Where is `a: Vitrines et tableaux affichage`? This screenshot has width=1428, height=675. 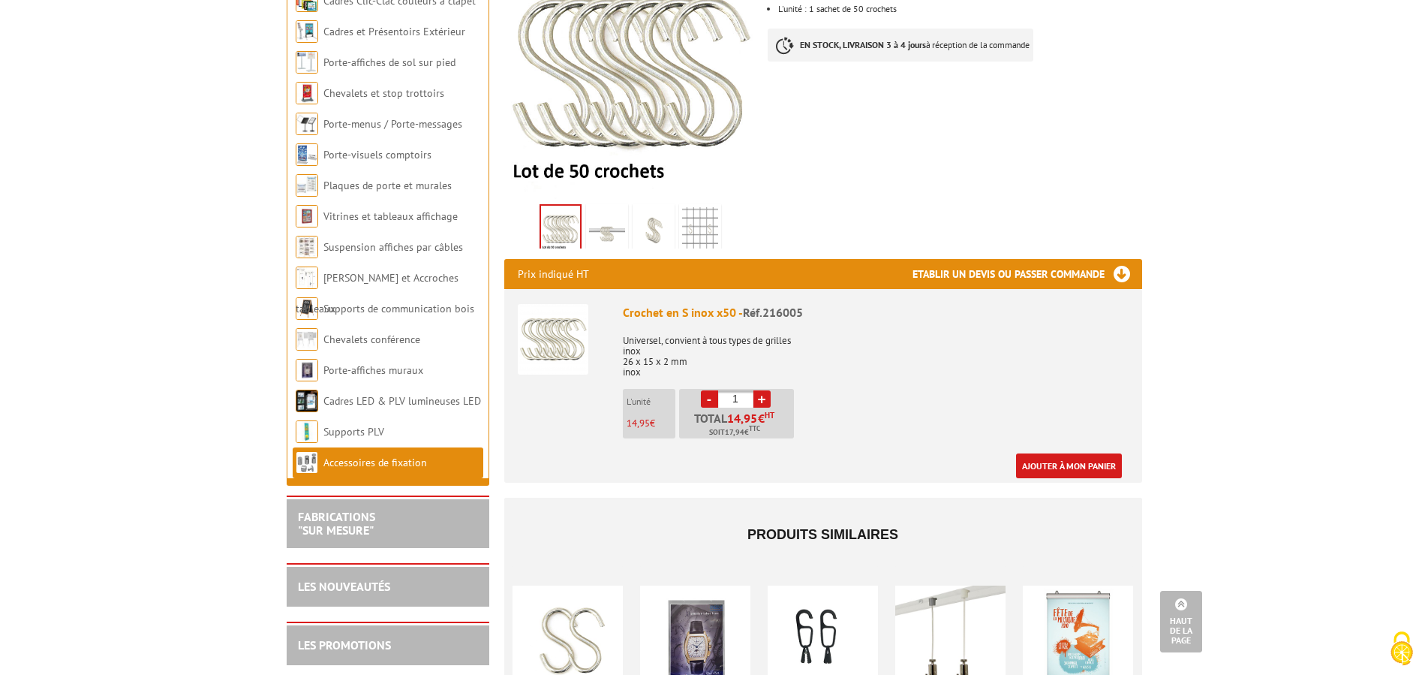 a: Vitrines et tableaux affichage is located at coordinates (390, 216).